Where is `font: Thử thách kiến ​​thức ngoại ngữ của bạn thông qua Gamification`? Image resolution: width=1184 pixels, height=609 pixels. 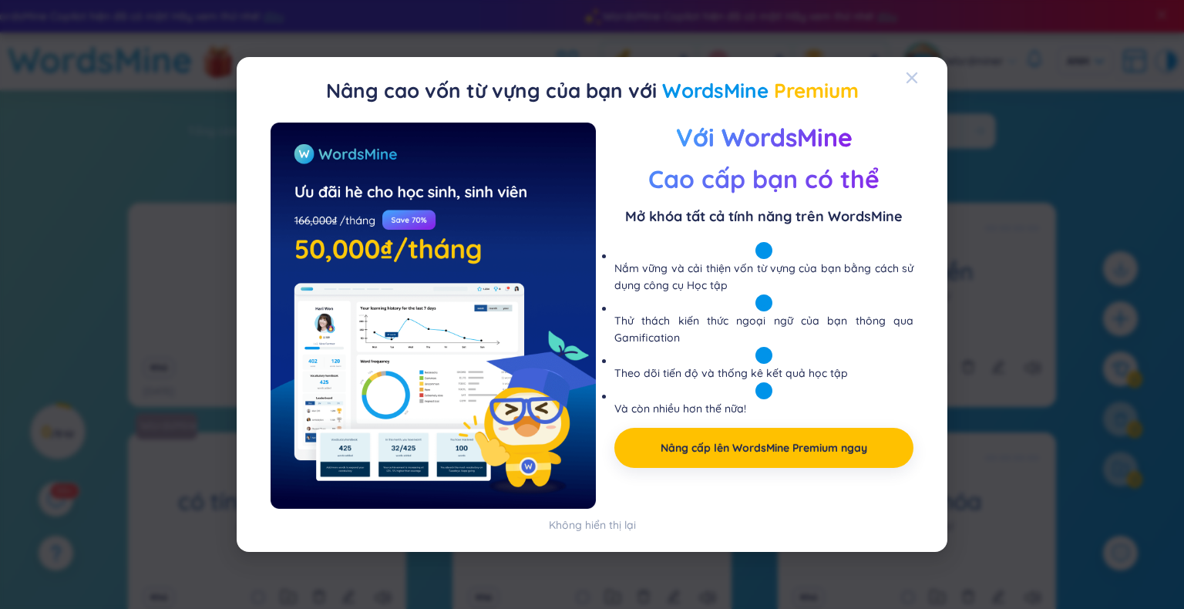 font: Thử thách kiến ​​thức ngoại ngữ của bạn thông qua Gamification is located at coordinates (764, 329).